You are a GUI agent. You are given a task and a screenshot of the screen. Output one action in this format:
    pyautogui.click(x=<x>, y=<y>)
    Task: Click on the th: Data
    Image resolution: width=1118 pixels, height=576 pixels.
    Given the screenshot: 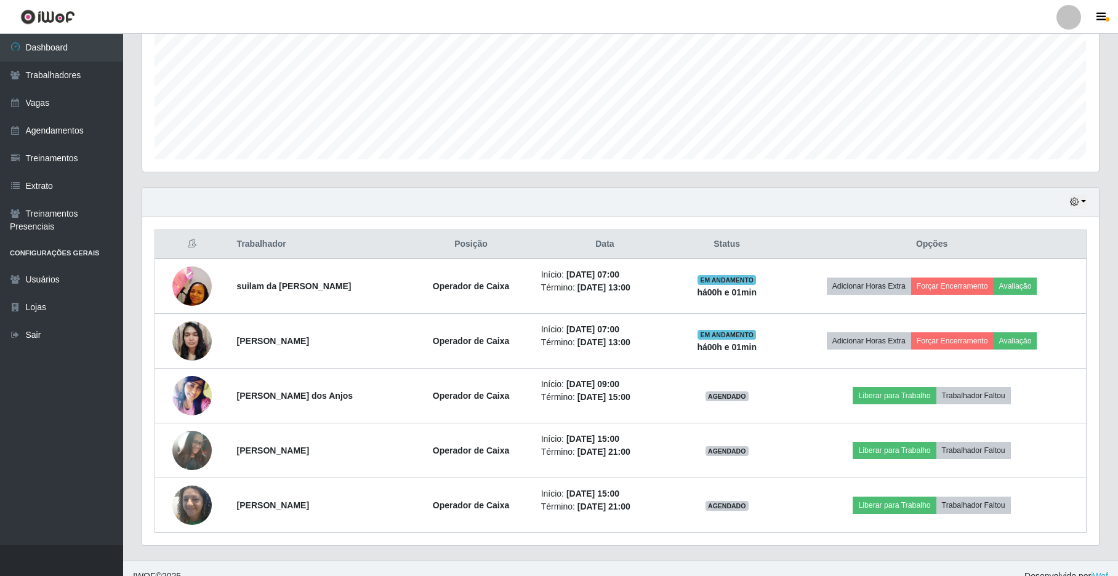 What is the action you would take?
    pyautogui.click(x=605, y=244)
    